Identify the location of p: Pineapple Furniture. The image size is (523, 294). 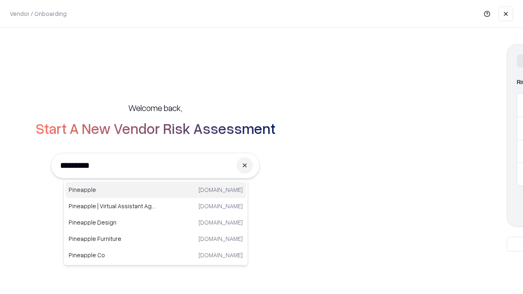
(112, 239).